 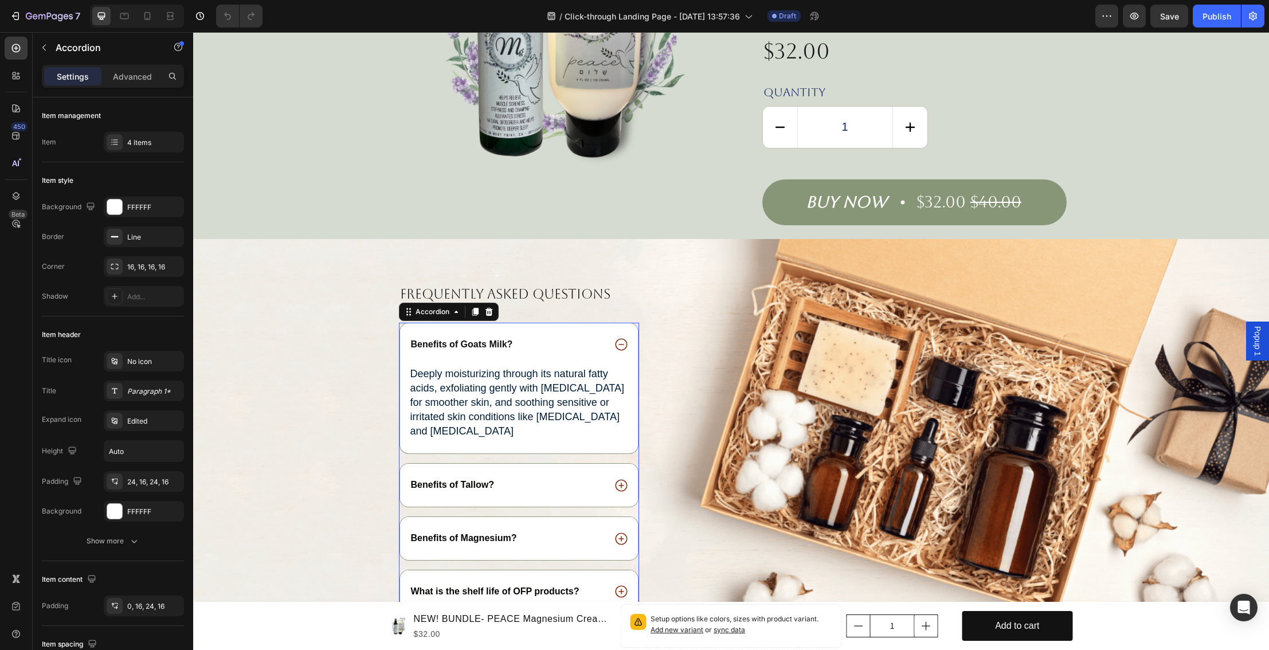 I want to click on div: Item management, so click(x=71, y=116).